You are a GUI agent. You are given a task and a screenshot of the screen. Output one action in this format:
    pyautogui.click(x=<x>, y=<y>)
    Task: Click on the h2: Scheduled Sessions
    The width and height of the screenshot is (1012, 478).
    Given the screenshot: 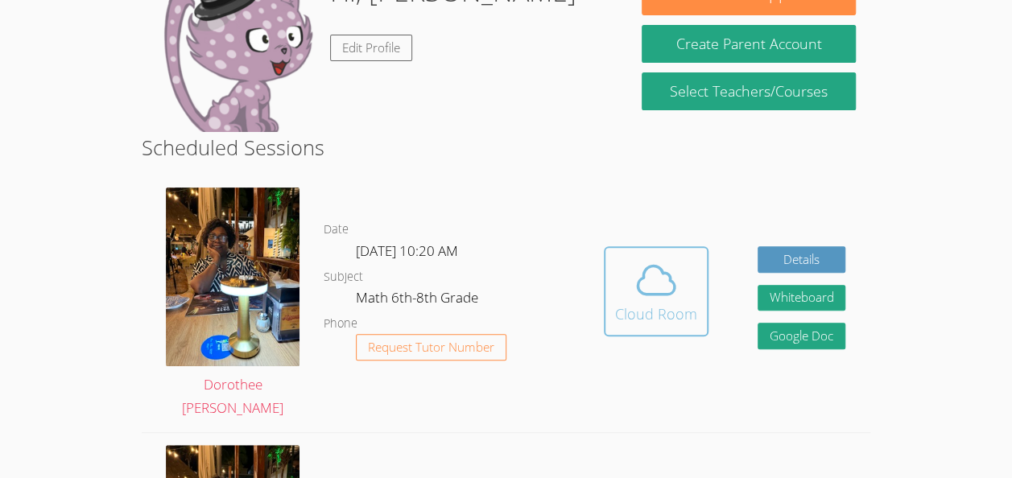 What is the action you would take?
    pyautogui.click(x=505, y=147)
    